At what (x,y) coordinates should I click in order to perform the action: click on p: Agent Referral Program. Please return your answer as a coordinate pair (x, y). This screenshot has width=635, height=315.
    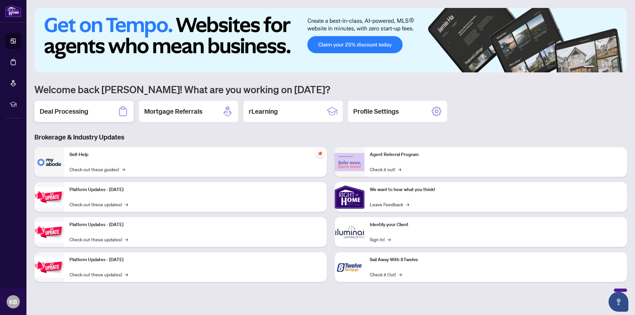
    Looking at the image, I should click on (496, 155).